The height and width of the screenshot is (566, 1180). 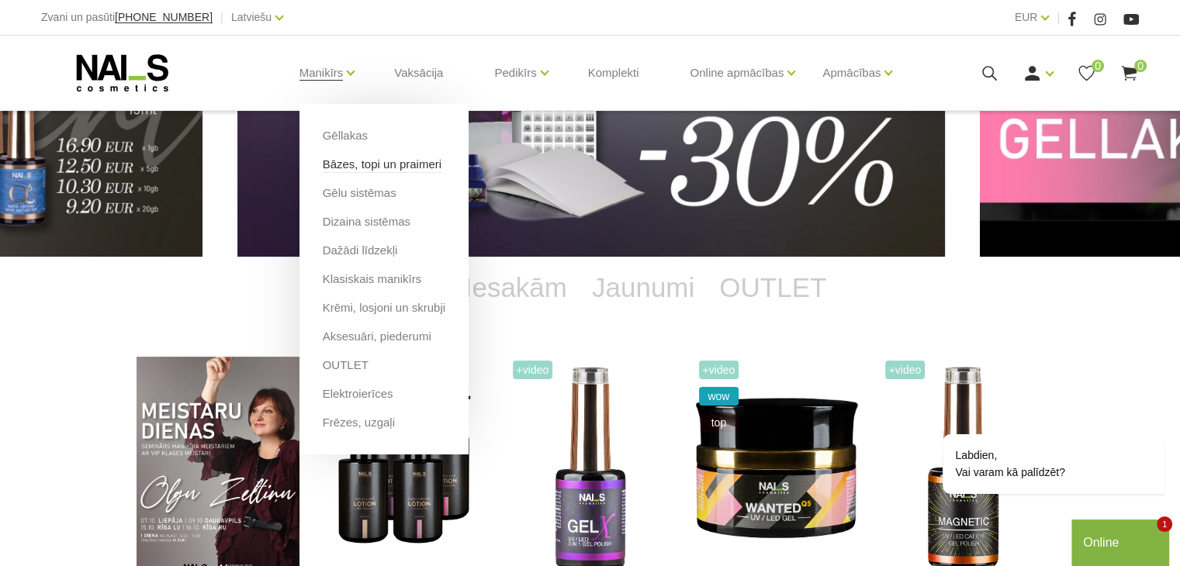 I want to click on a: Klasiskais manikīrs, so click(x=372, y=279).